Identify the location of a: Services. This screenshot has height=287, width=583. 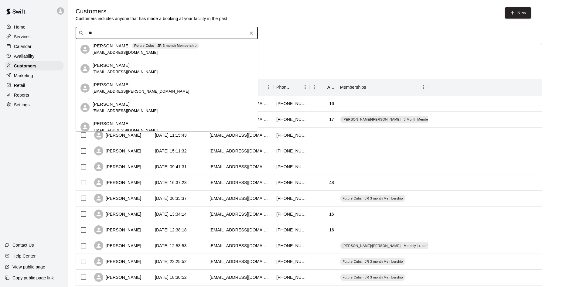
(34, 37).